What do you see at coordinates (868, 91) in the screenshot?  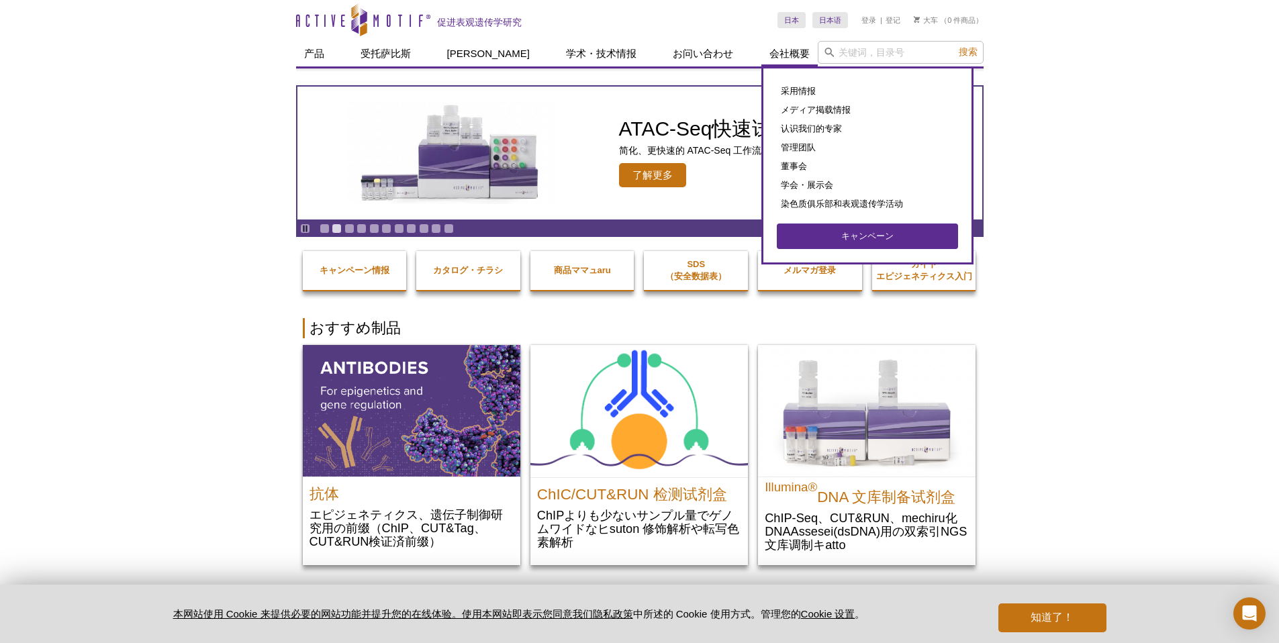 I see `a: 采用情报` at bounding box center [868, 91].